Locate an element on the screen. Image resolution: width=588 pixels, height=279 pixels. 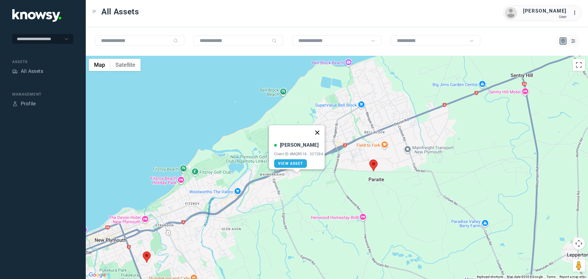
a: Terms (opens in new tab) is located at coordinates (551, 276).